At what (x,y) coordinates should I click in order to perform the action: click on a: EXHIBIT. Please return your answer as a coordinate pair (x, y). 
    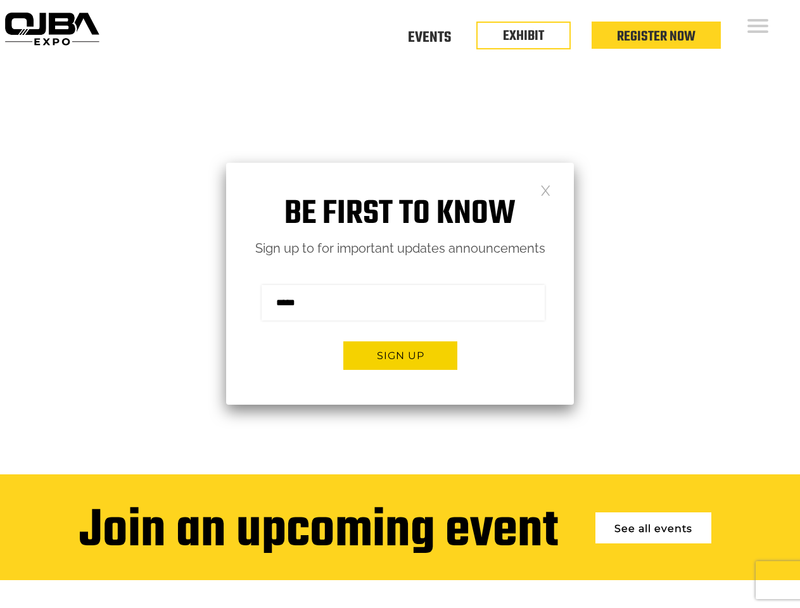
    Looking at the image, I should click on (523, 36).